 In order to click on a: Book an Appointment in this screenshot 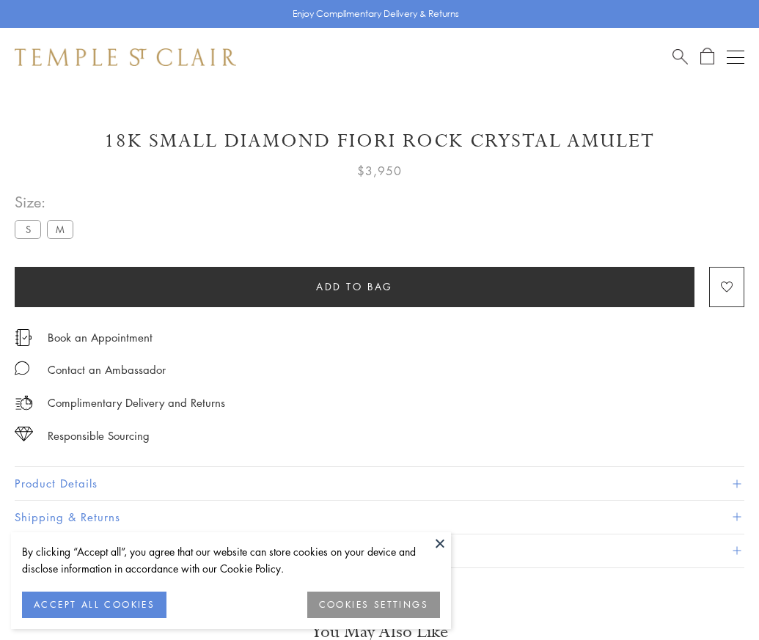, I will do `click(100, 337)`.